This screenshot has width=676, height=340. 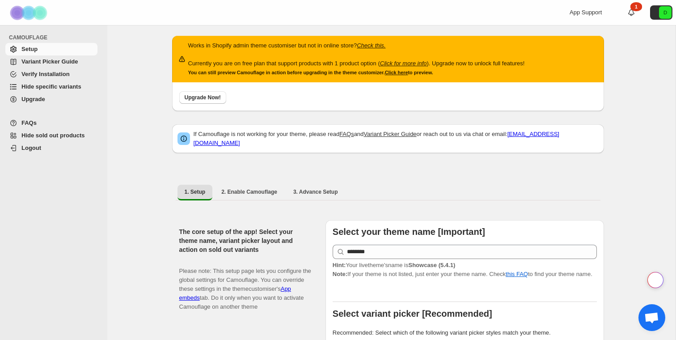 I want to click on strong: Note:, so click(x=340, y=274).